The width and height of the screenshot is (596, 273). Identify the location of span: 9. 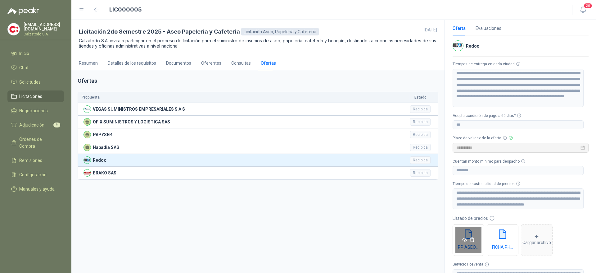
(57, 125).